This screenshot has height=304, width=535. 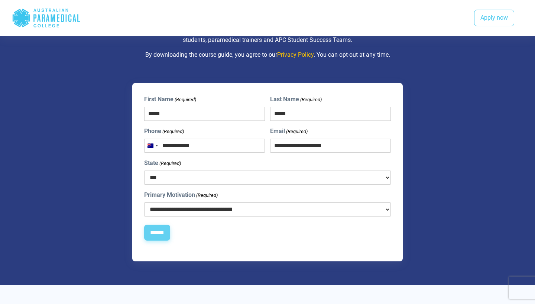 What do you see at coordinates (494, 18) in the screenshot?
I see `a: Apply now` at bounding box center [494, 18].